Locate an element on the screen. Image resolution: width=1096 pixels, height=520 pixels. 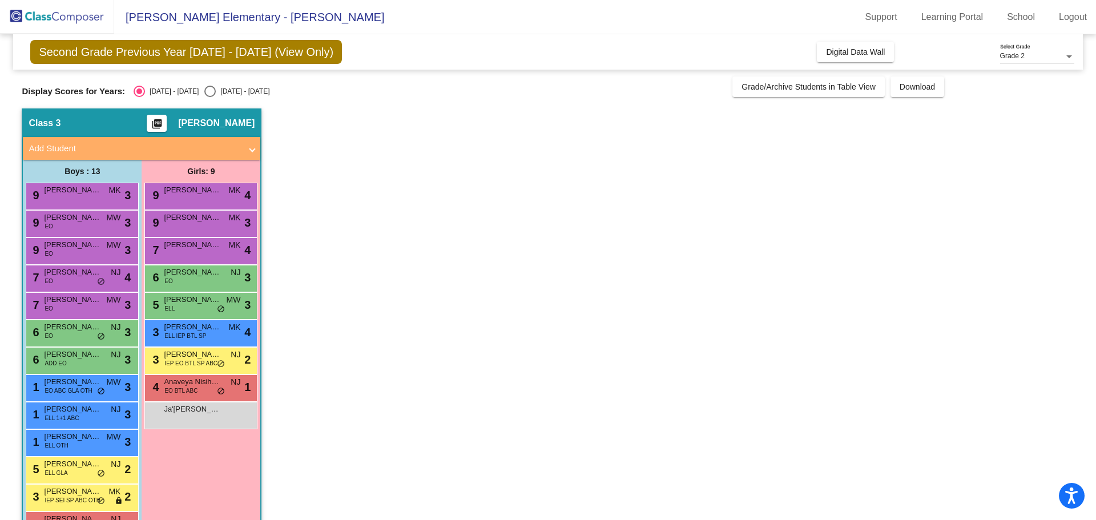
div: Boys : 13 is located at coordinates (82, 171).